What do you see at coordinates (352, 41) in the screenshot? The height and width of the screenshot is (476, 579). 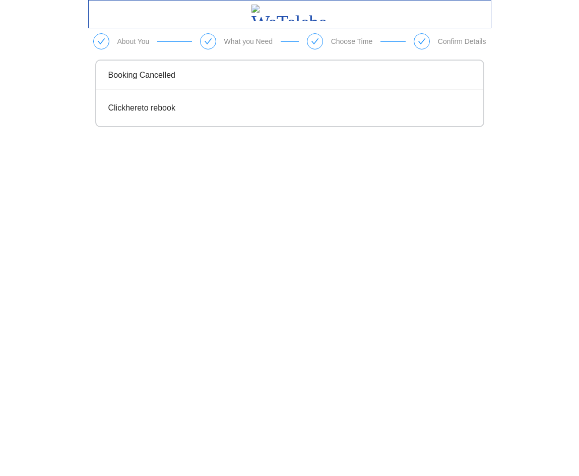 I see `div: Choose Time` at bounding box center [352, 41].